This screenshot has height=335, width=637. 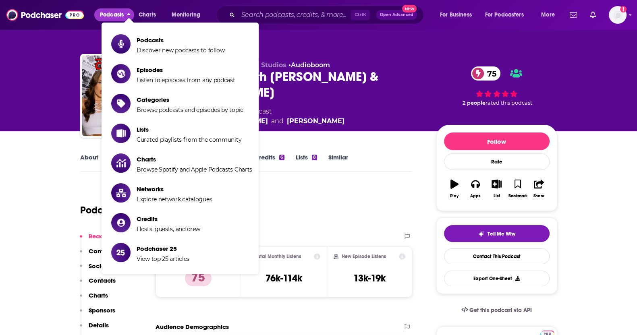 I want to click on span: Browse podcasts and episodes by topic, so click(x=190, y=110).